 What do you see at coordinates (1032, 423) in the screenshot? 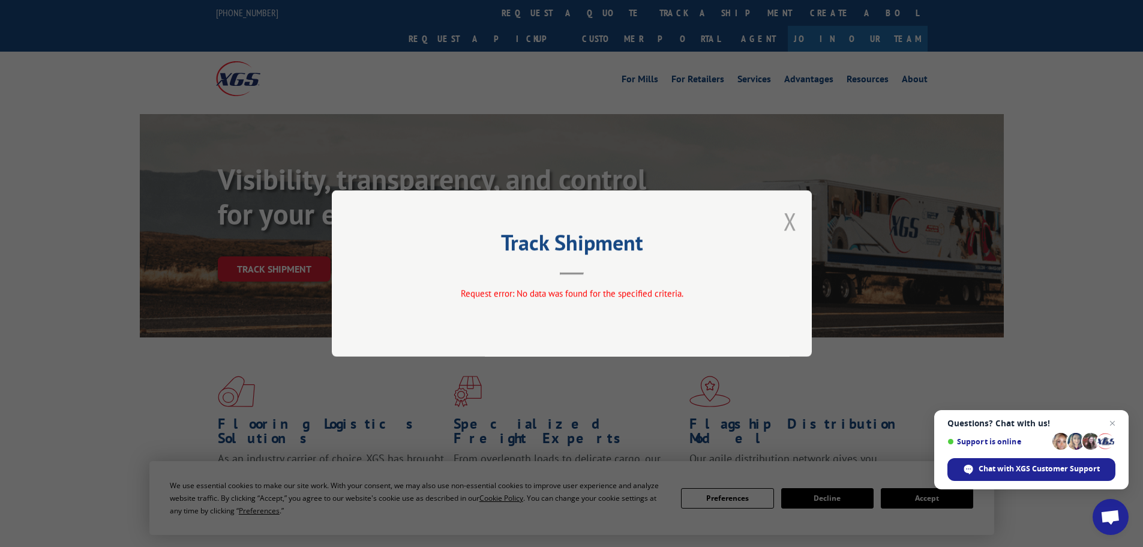
I see `span: Questions? Chat with us!` at bounding box center [1032, 423].